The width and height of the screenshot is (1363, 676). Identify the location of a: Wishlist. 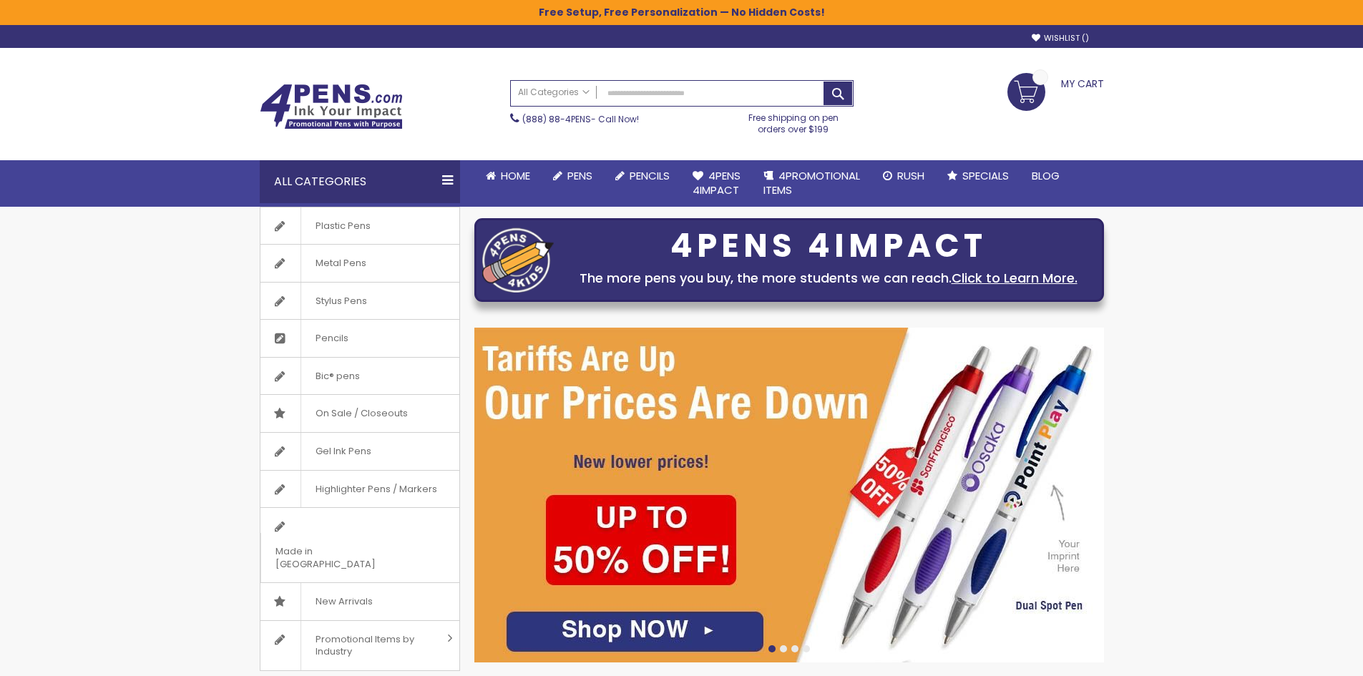
(1060, 38).